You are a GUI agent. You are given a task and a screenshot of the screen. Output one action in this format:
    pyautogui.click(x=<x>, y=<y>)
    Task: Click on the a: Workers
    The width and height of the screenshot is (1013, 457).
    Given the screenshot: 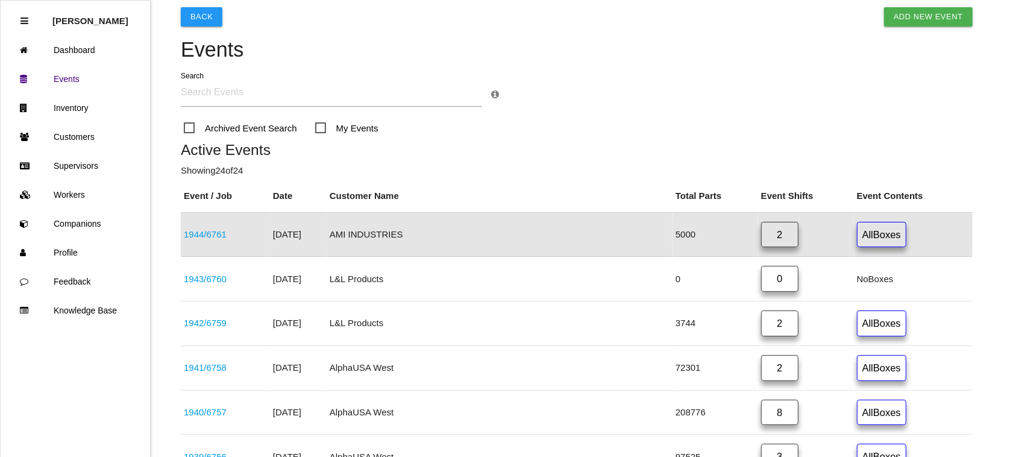 What is the action you would take?
    pyautogui.click(x=75, y=195)
    